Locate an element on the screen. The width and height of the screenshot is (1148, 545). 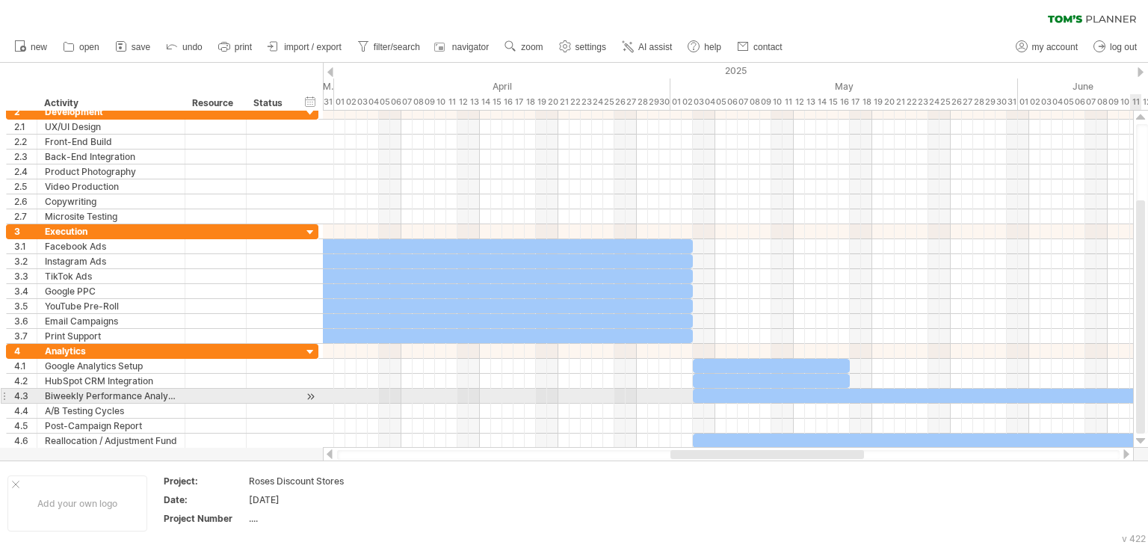
div: Analytics is located at coordinates (111, 351).